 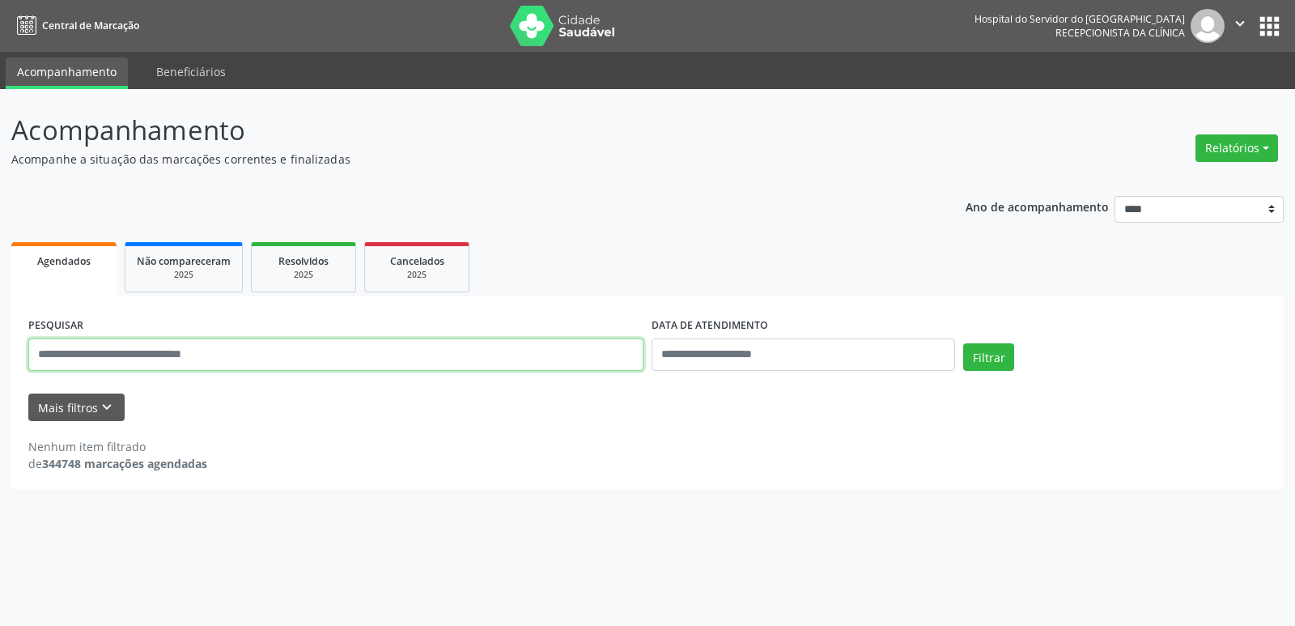 I want to click on p: Ano de acompanhamento, so click(x=1037, y=206).